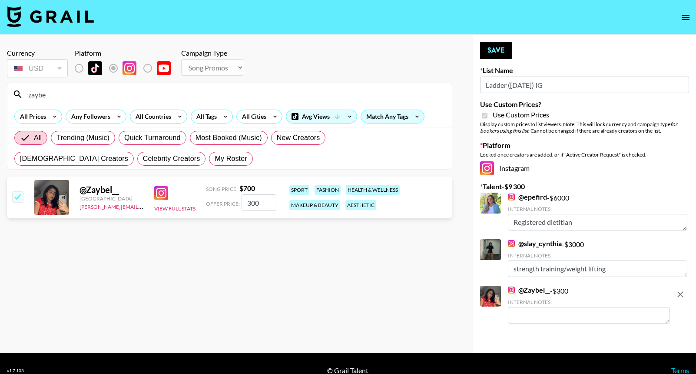  What do you see at coordinates (112, 189) in the screenshot?
I see `div: @ Zaybel__` at bounding box center [112, 189].